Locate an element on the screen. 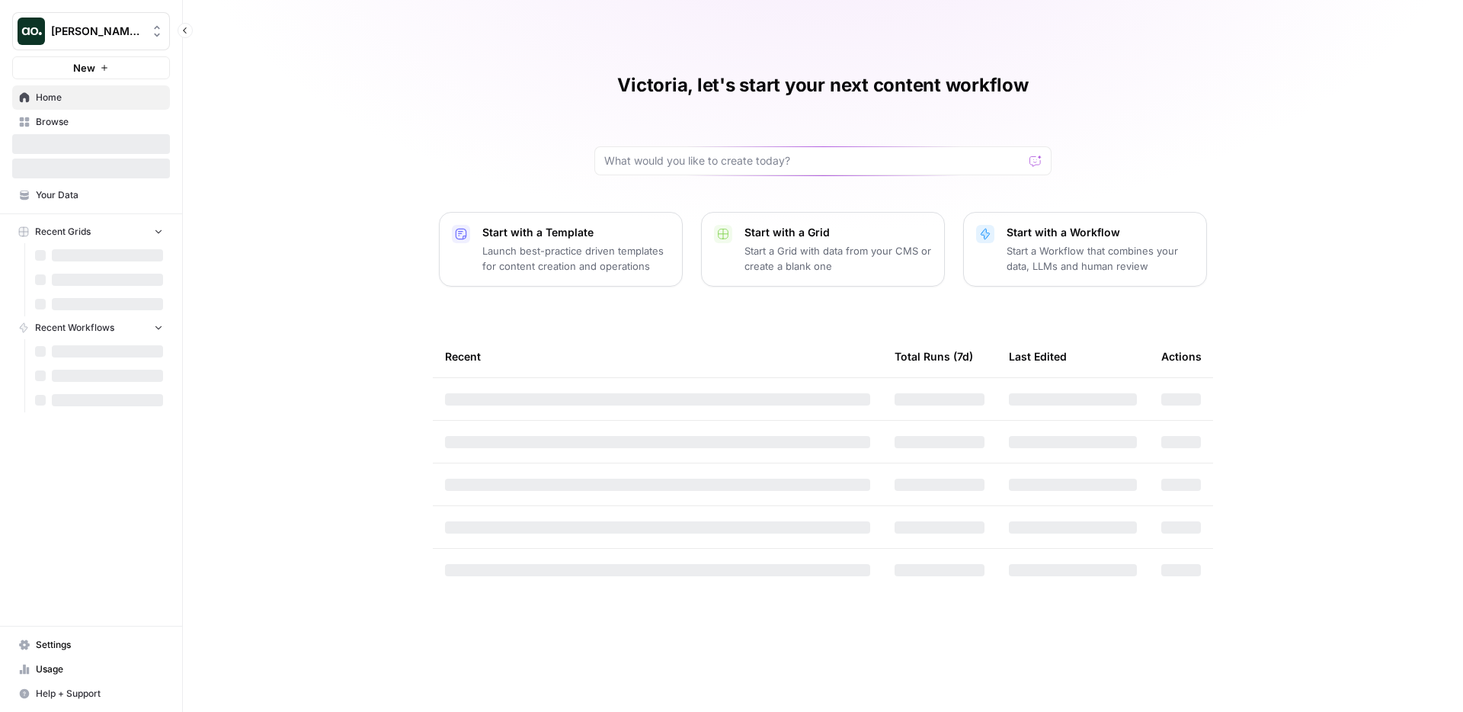 Image resolution: width=1463 pixels, height=712 pixels. div: Actions is located at coordinates (1181, 356).